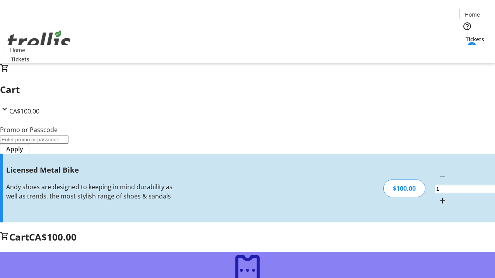 Image resolution: width=495 pixels, height=278 pixels. I want to click on button: Increment by one, so click(442, 201).